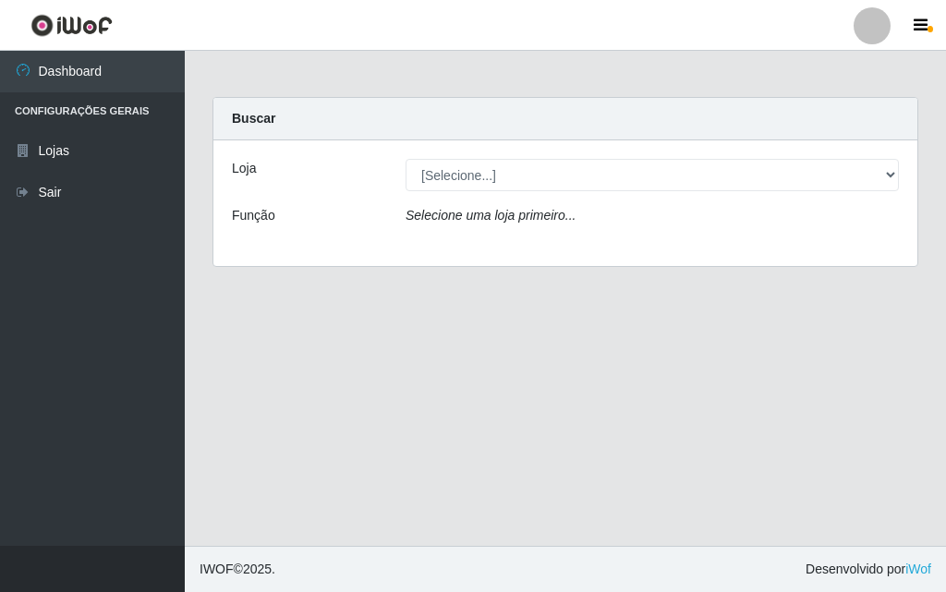 The image size is (946, 592). I want to click on img: CoreUI Logo, so click(71, 25).